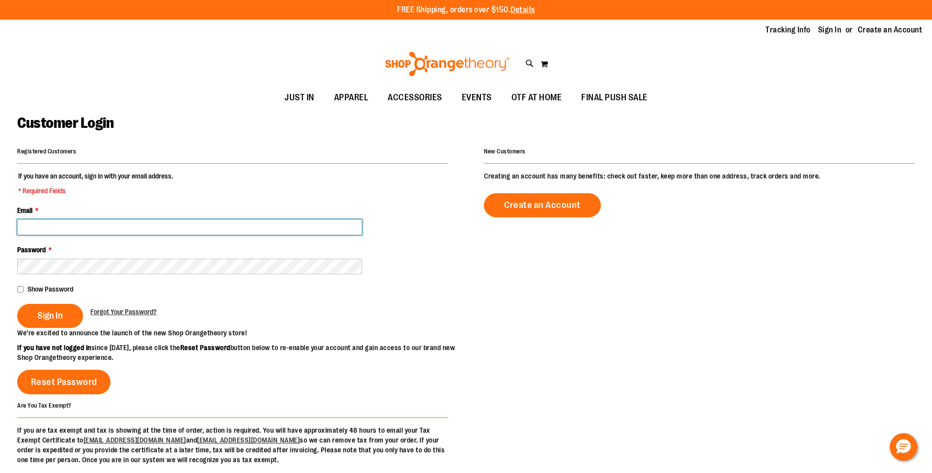 This screenshot has width=932, height=473. What do you see at coordinates (903, 447) in the screenshot?
I see `button: Hello, have a question? Let’s chat.` at bounding box center [903, 447].